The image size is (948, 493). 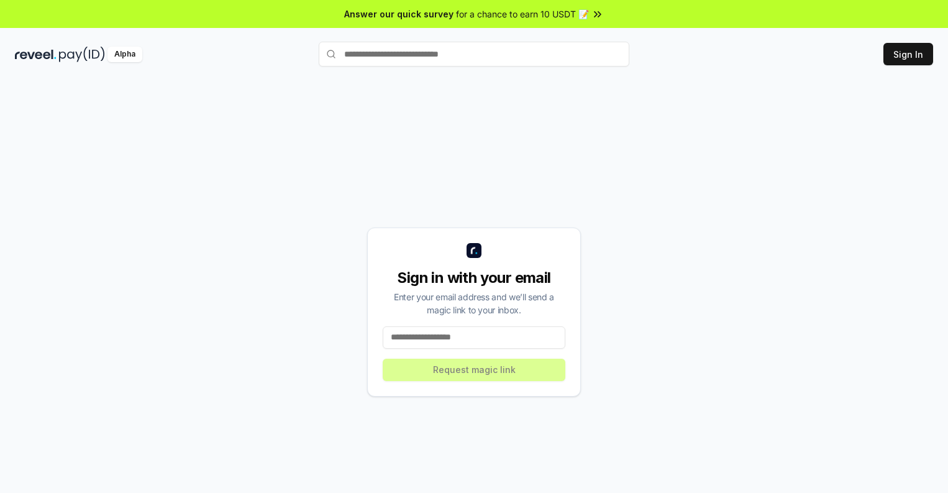 What do you see at coordinates (908, 54) in the screenshot?
I see `button: Sign In` at bounding box center [908, 54].